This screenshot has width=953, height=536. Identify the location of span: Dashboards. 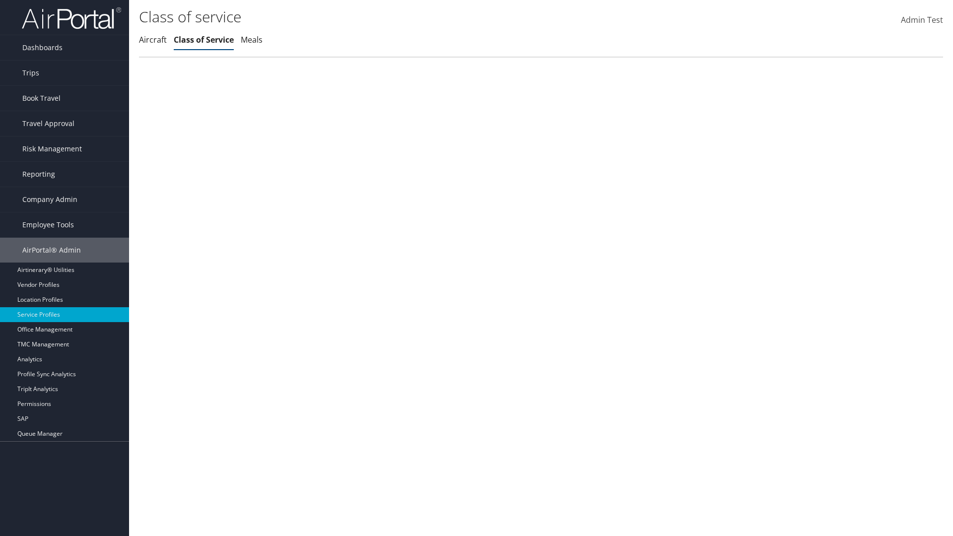
(42, 48).